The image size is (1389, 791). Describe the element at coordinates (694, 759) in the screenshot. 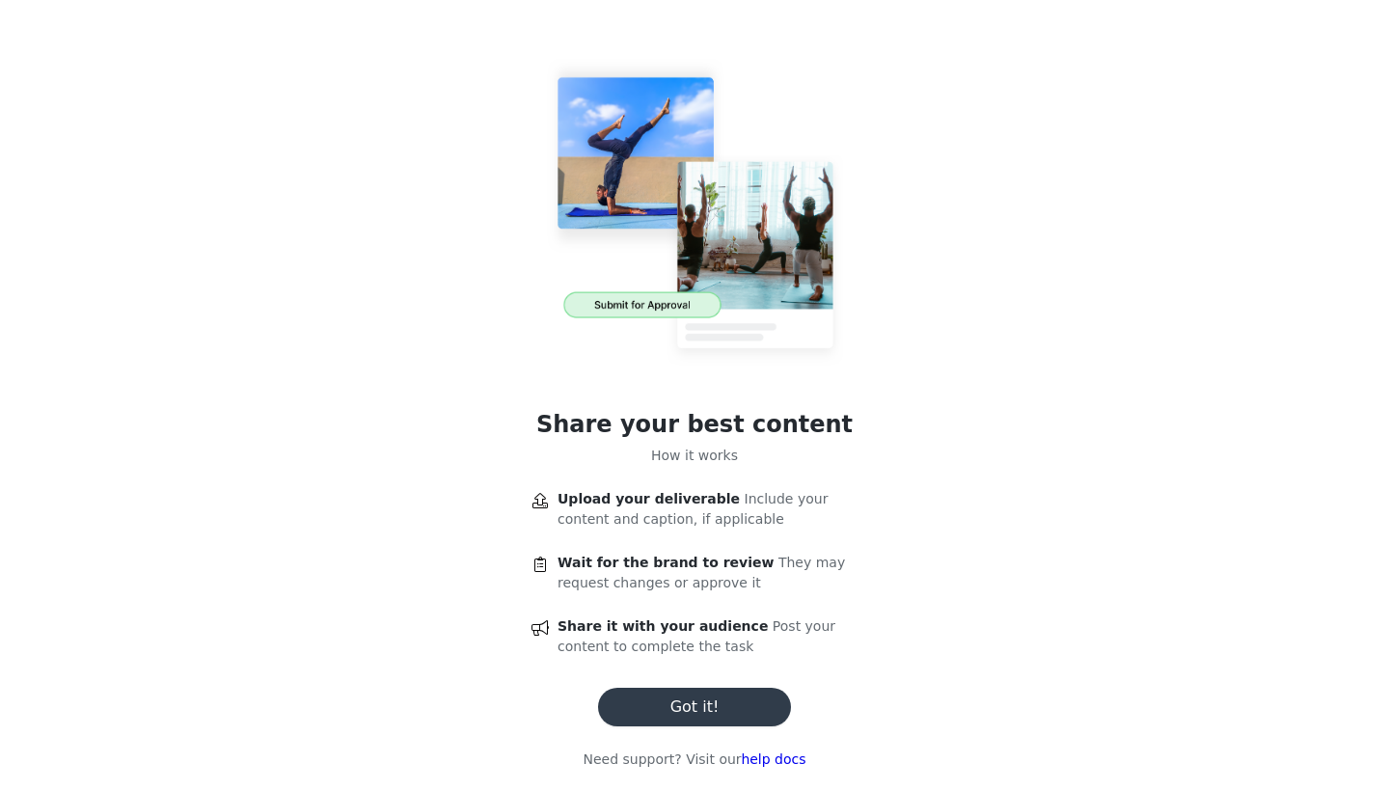

I see `p: Need support? Visit our` at that location.